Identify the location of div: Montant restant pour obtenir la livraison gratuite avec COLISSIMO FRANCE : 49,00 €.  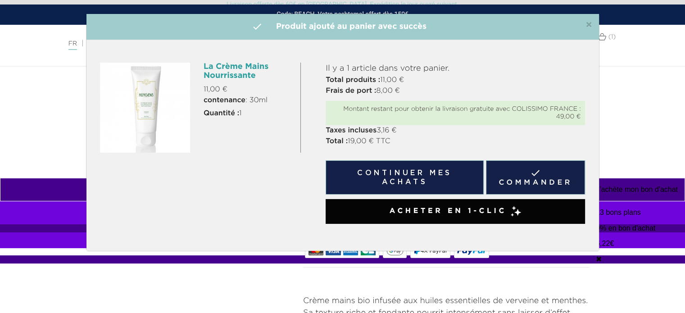
(455, 113).